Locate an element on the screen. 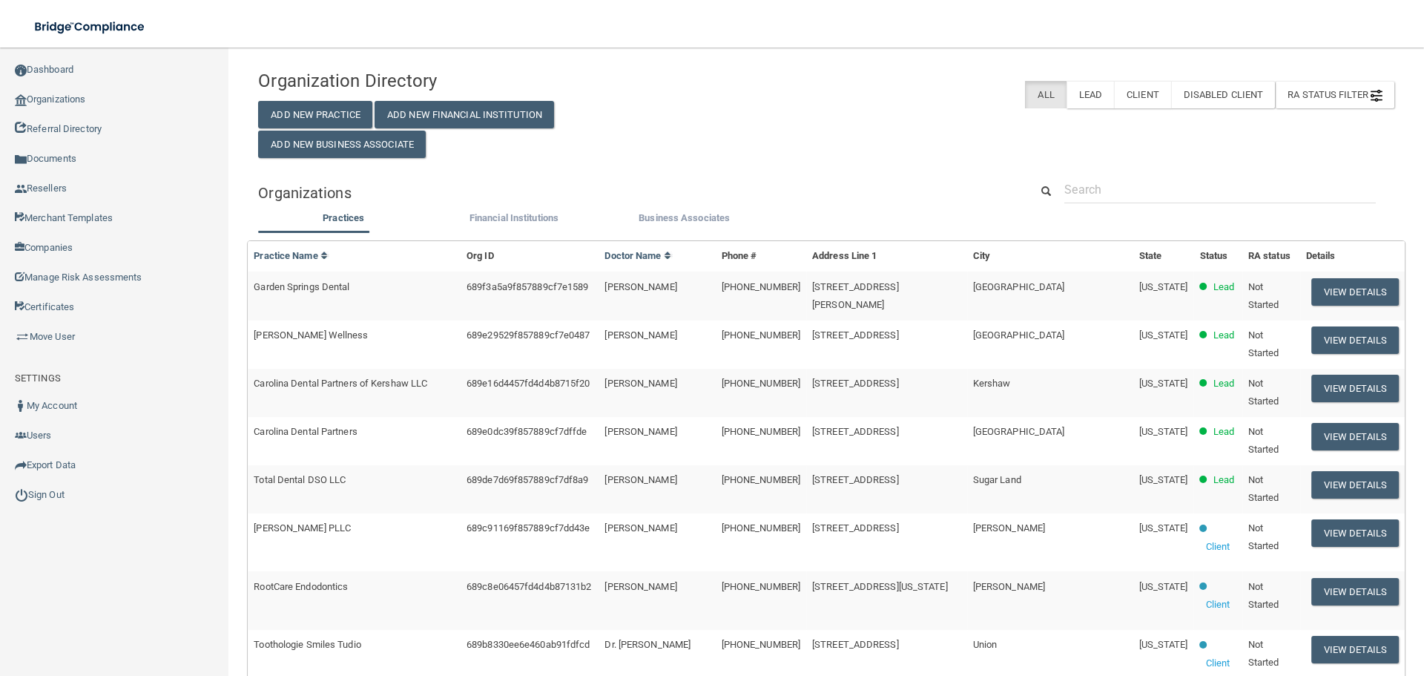 The height and width of the screenshot is (676, 1424). label: All is located at coordinates (1045, 94).